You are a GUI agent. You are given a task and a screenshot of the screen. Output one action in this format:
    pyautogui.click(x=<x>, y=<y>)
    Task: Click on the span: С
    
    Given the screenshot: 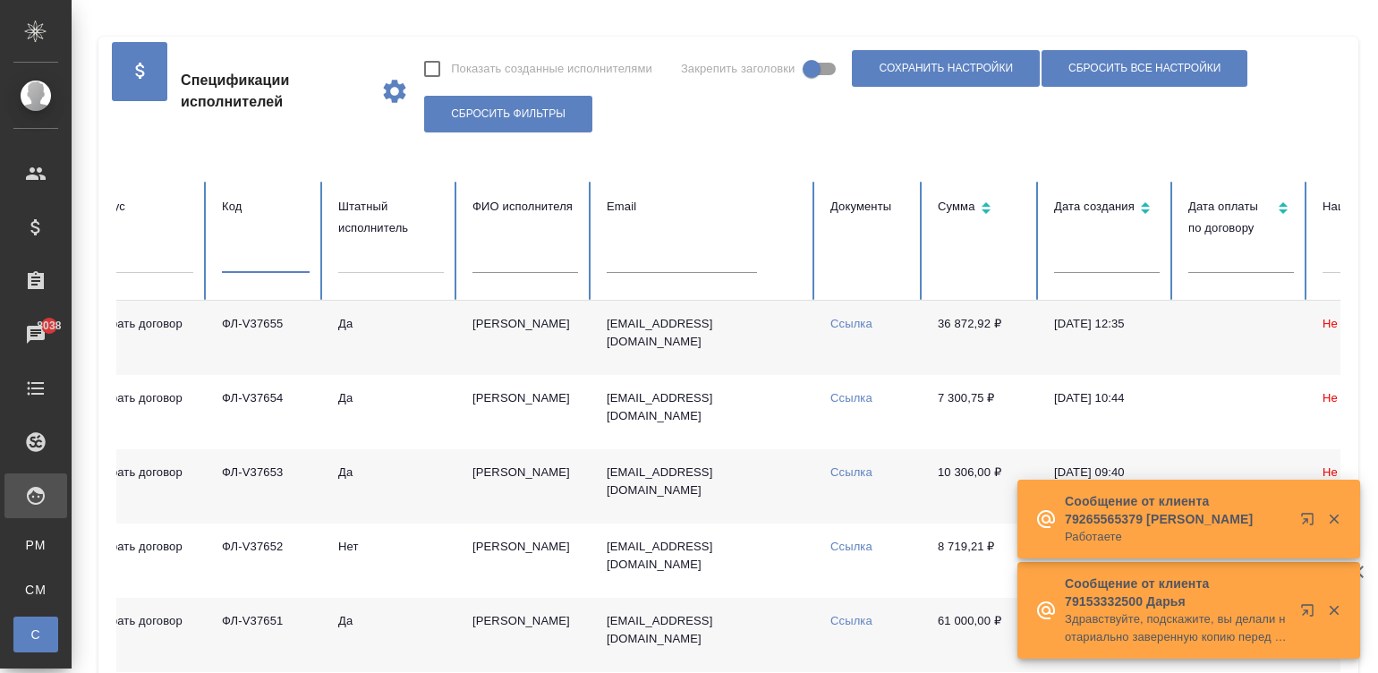 What is the action you would take?
    pyautogui.click(x=36, y=634)
    